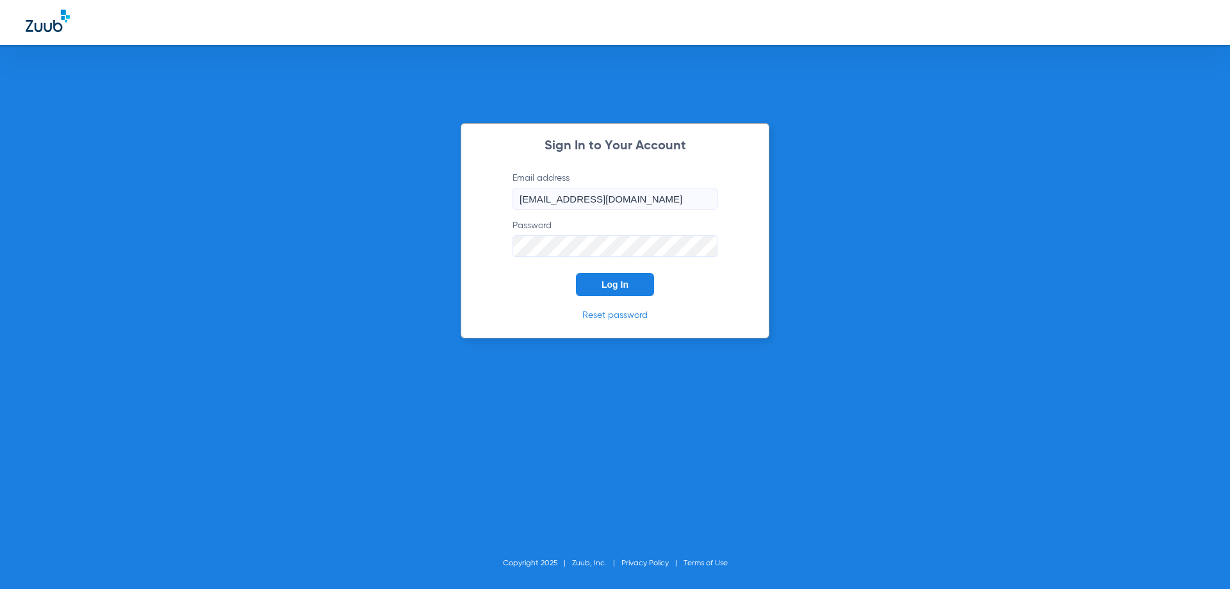 The image size is (1230, 589). I want to click on li: Copyright 2025, so click(537, 563).